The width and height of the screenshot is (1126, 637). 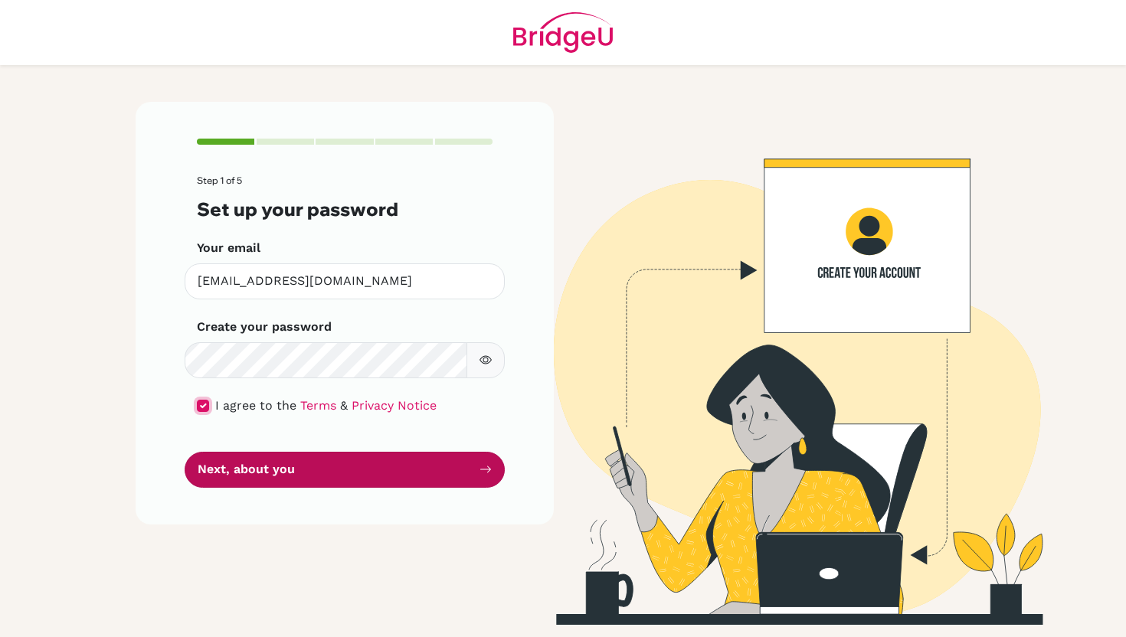 What do you see at coordinates (345, 281) in the screenshot?
I see `input: Insert your email*` at bounding box center [345, 281].